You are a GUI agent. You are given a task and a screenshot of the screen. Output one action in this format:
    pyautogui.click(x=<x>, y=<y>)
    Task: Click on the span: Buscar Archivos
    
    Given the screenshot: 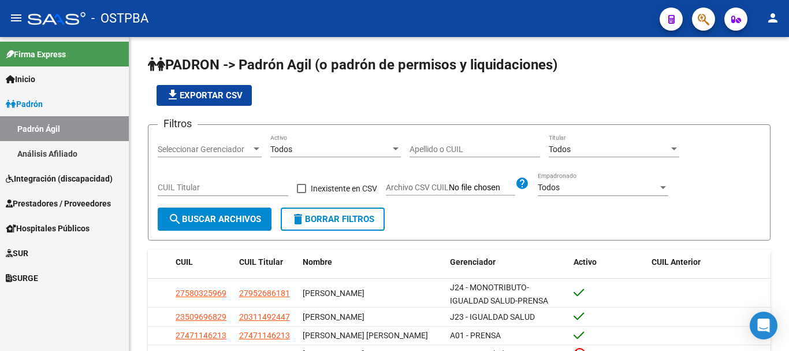 What is the action you would take?
    pyautogui.click(x=214, y=219)
    